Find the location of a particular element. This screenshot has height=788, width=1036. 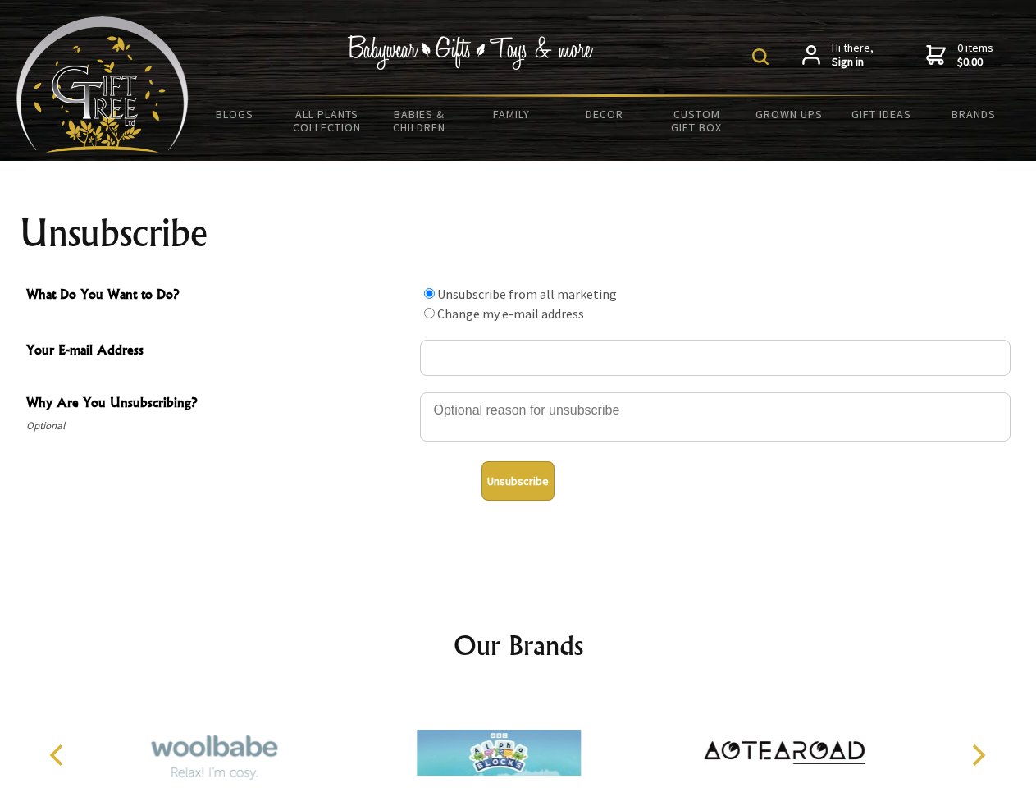

a: Custom Gift Box is located at coordinates (697, 121).